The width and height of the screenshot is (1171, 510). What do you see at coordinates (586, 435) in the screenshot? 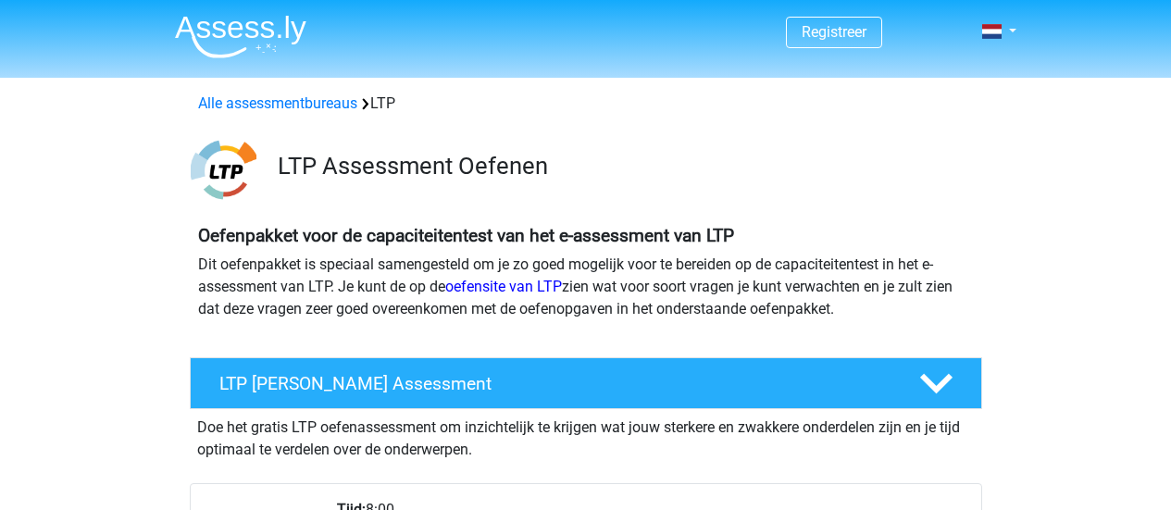
I see `div: Doe het gratis LTP oefenassessment om inzichtelijk te krijgen wat jouw sterkere en zwakkere onder...` at bounding box center [586, 435].